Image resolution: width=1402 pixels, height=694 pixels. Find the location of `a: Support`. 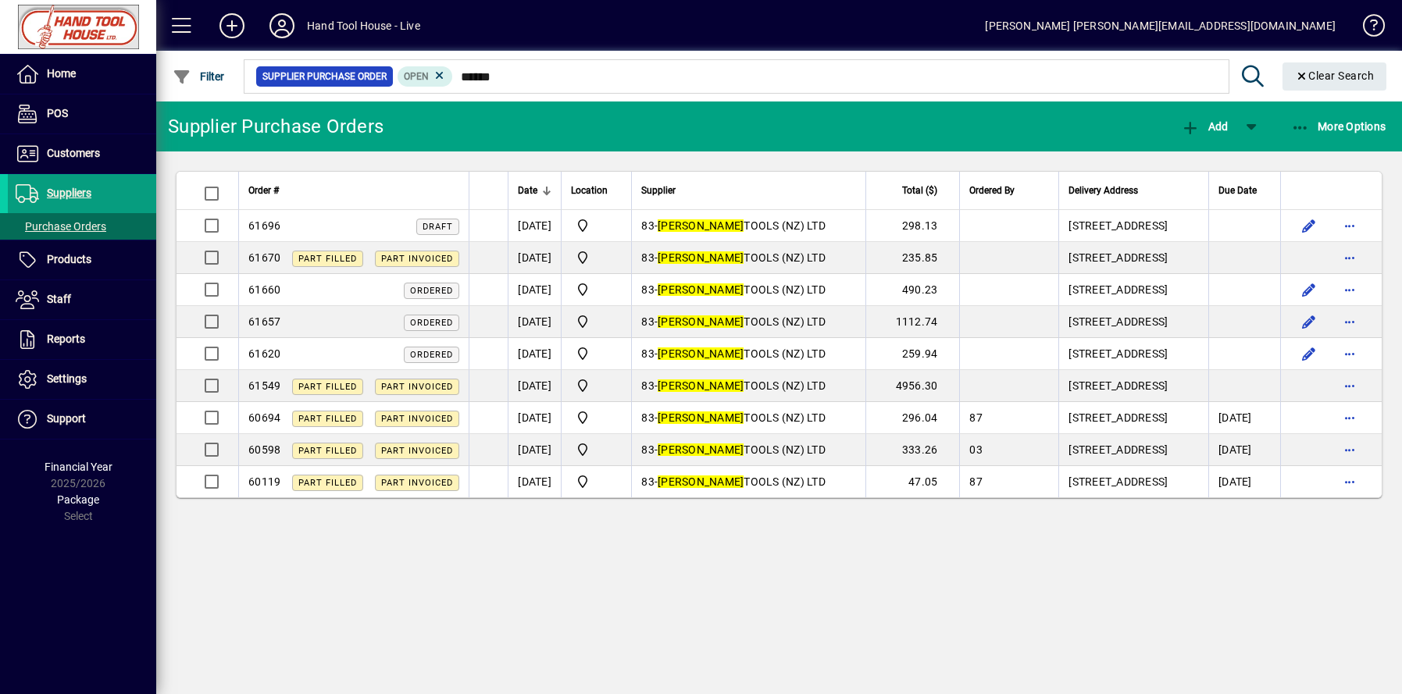

a: Support is located at coordinates (82, 419).